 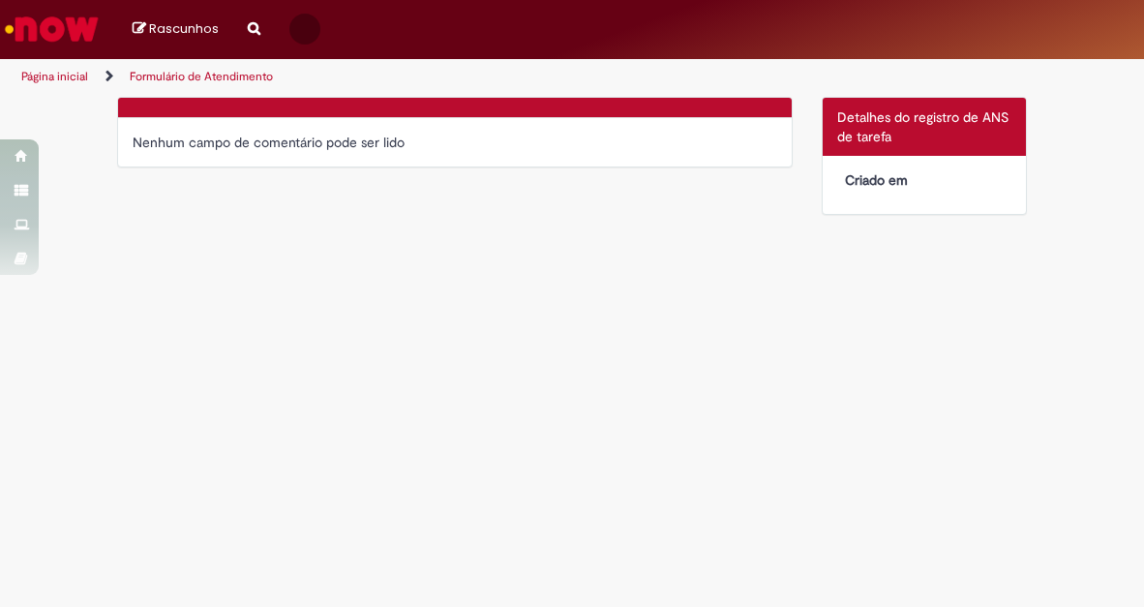 What do you see at coordinates (201, 76) in the screenshot?
I see `a: Formulário de Atendimento` at bounding box center [201, 76].